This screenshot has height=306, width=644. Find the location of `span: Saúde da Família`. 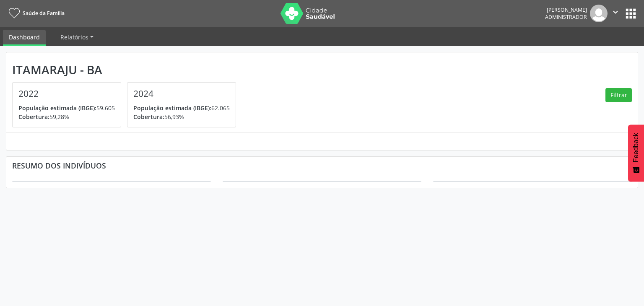

span: Saúde da Família is located at coordinates (44, 13).